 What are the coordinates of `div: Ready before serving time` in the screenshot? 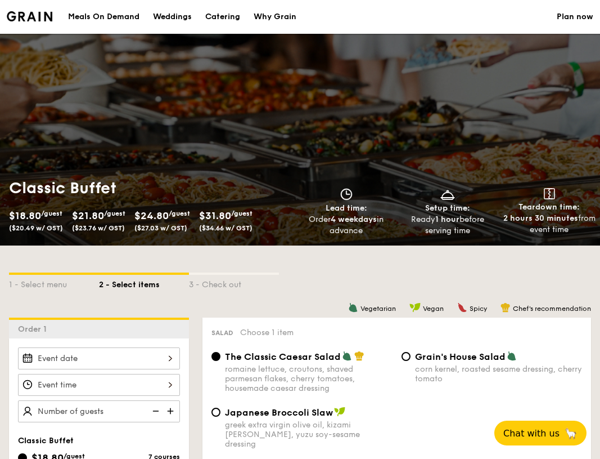 It's located at (448, 225).